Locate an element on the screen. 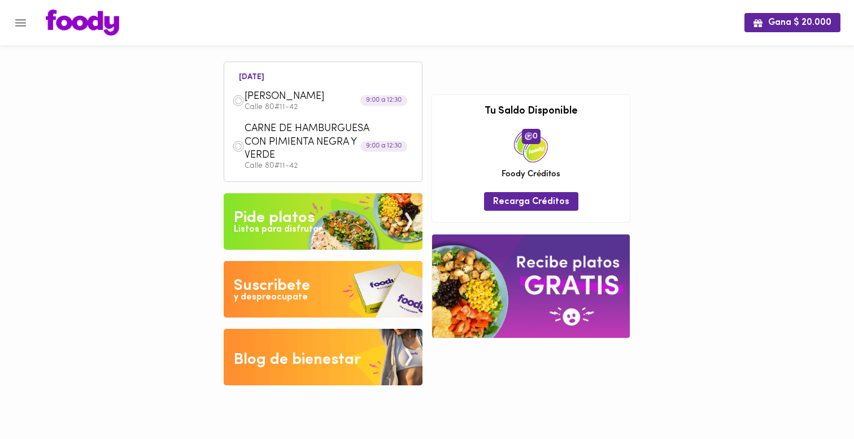 The image size is (854, 439). span: 0 is located at coordinates (531, 136).